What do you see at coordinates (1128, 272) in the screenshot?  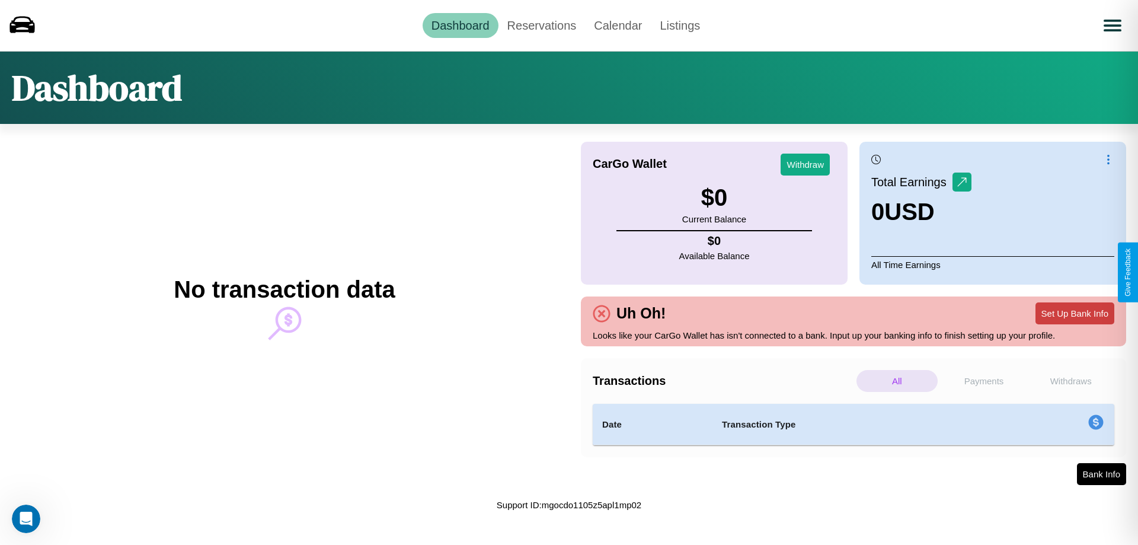 I see `div: Give Feedback` at bounding box center [1128, 272].